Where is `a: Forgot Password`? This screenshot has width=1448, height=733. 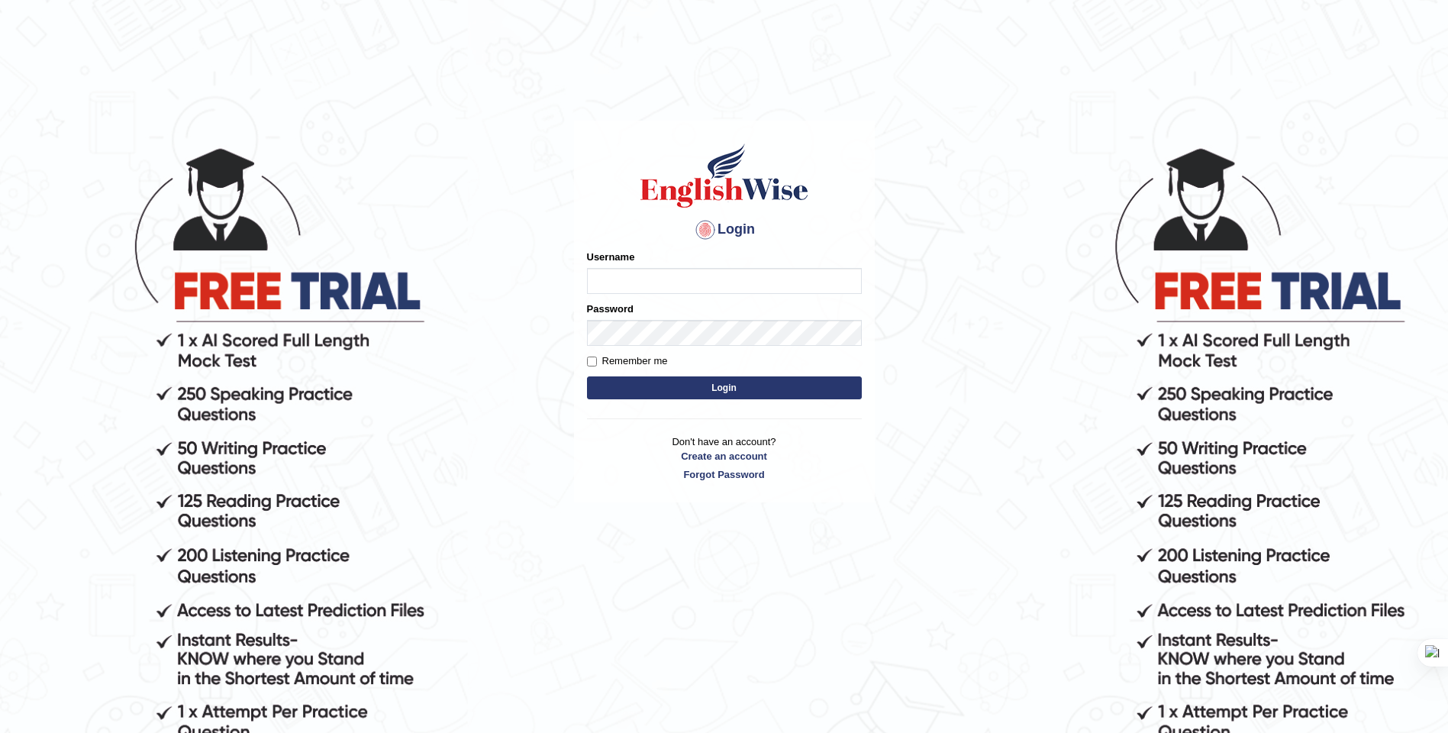 a: Forgot Password is located at coordinates (724, 474).